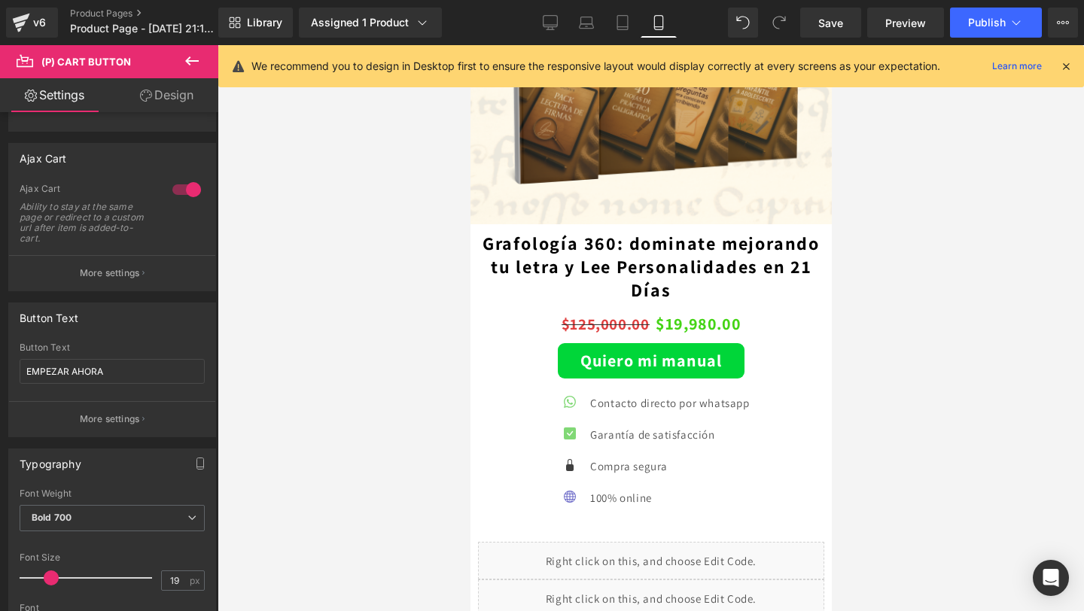  What do you see at coordinates (264, 23) in the screenshot?
I see `span: Library` at bounding box center [264, 23].